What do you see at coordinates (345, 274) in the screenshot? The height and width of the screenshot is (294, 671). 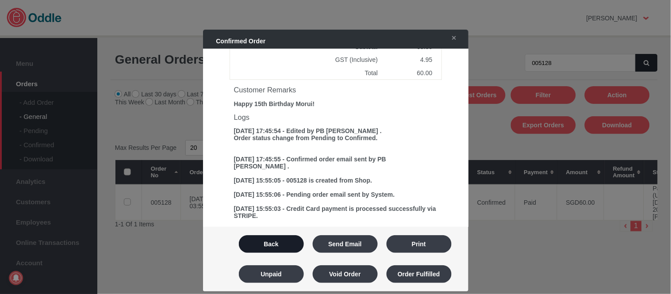 I see `button: Void Order` at bounding box center [345, 274].